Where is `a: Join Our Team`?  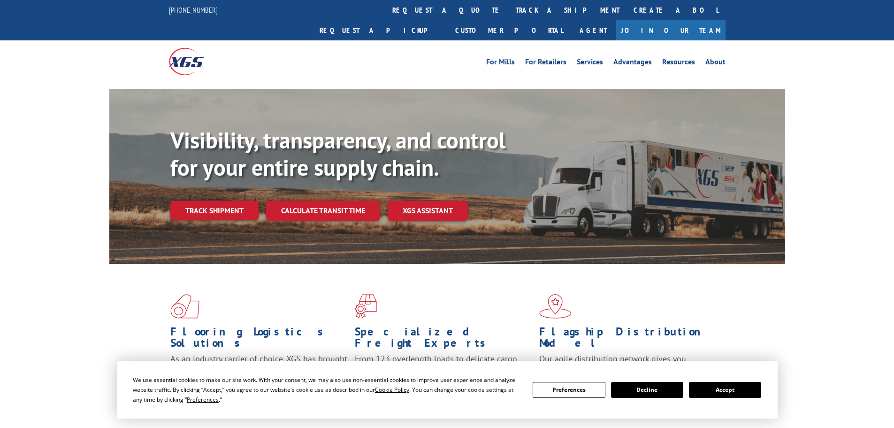
a: Join Our Team is located at coordinates (671, 30).